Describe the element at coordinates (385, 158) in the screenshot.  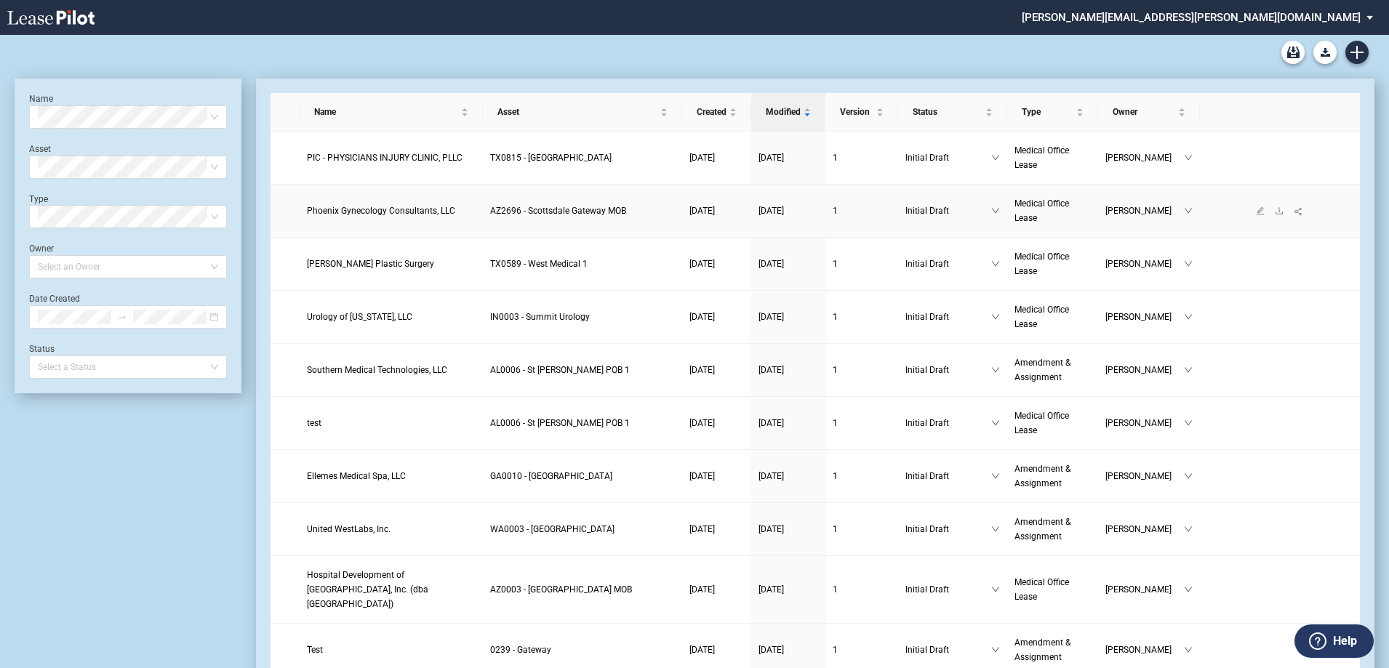
I see `span: PIC - PHYSICIANS INJURY CLINIC, PLLC` at that location.